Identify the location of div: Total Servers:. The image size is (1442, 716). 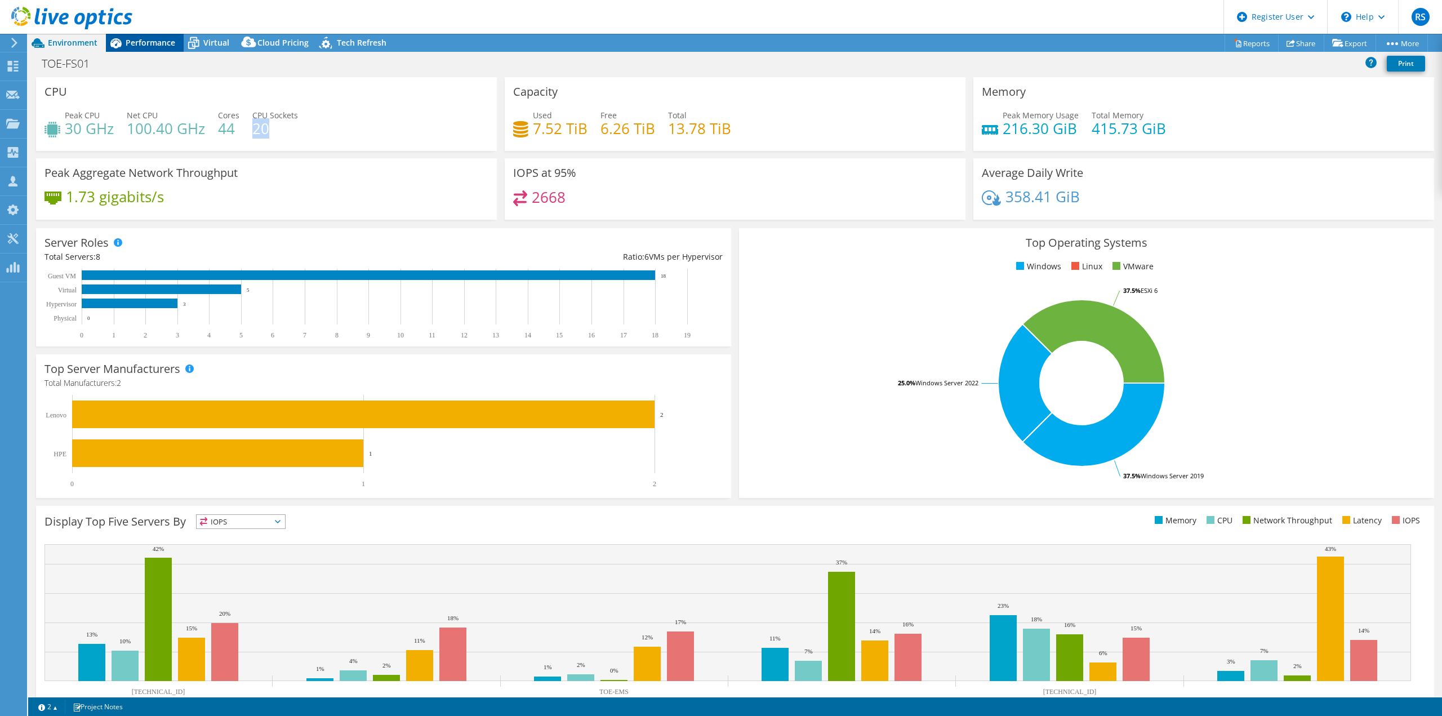
(214, 257).